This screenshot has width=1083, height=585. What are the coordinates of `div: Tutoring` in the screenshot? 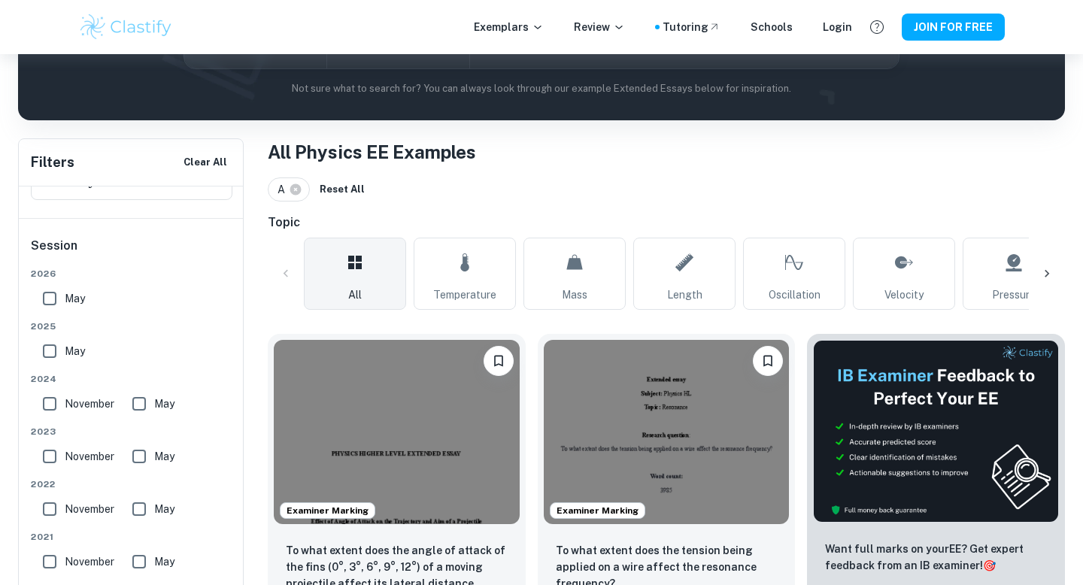 It's located at (691, 27).